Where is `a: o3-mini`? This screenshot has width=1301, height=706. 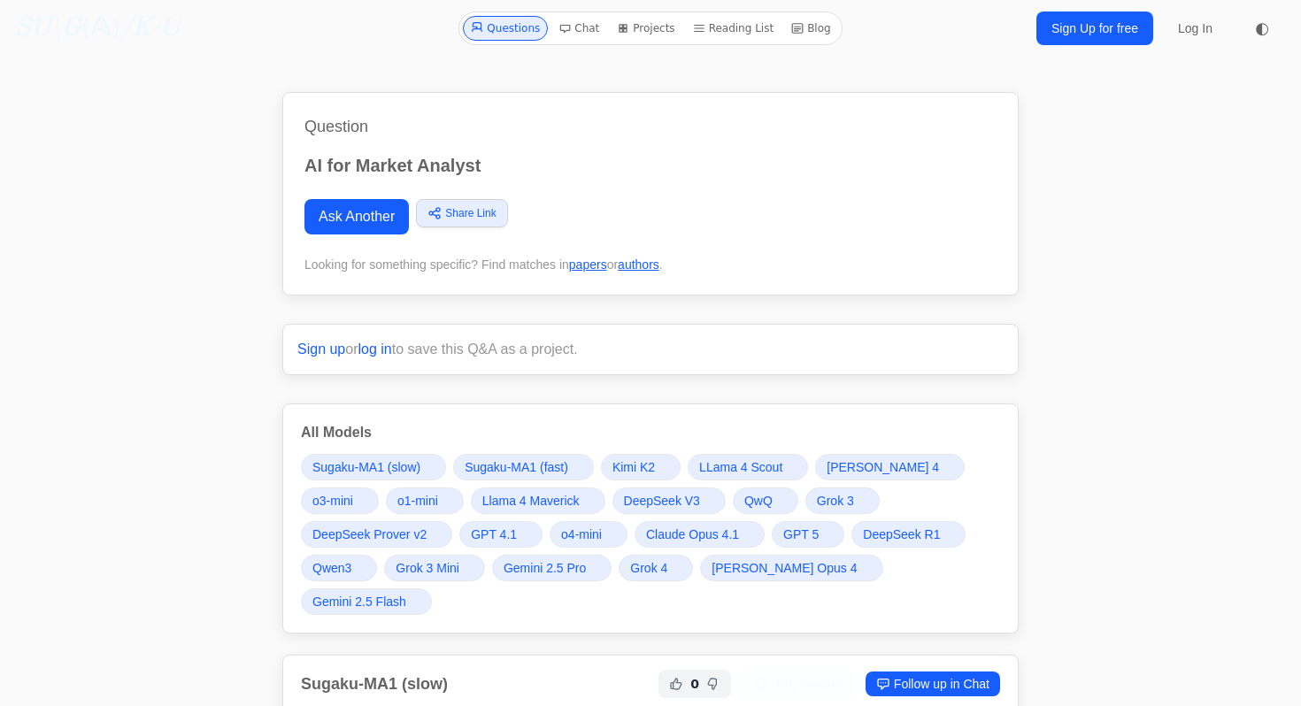 a: o3-mini is located at coordinates (340, 501).